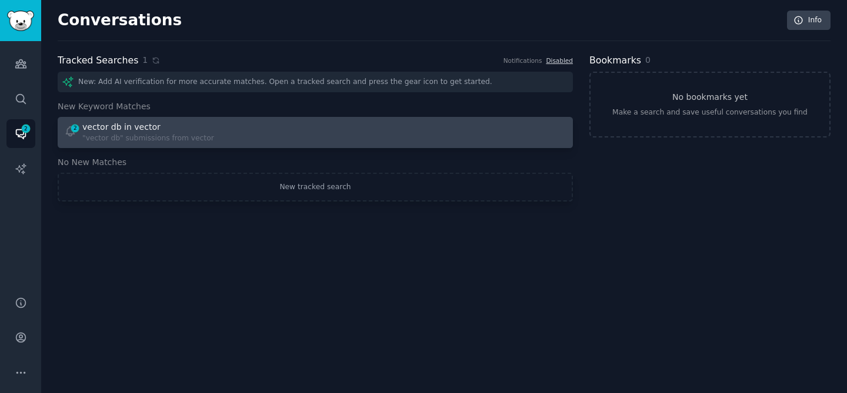 Image resolution: width=847 pixels, height=393 pixels. I want to click on a: 2, so click(21, 133).